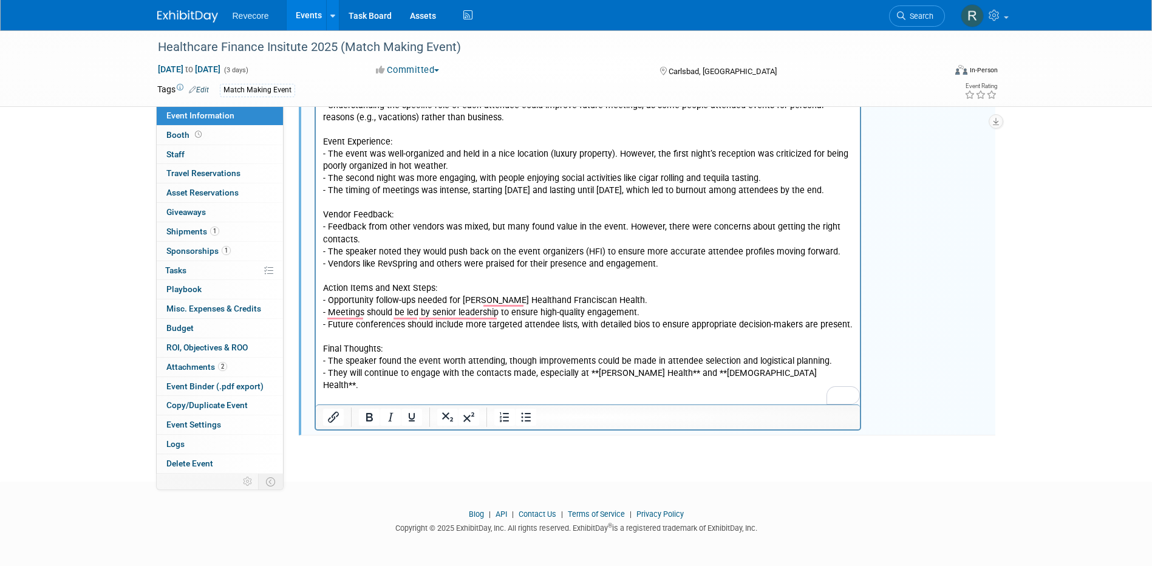 The height and width of the screenshot is (566, 1152). Describe the element at coordinates (204, 173) in the screenshot. I see `span: Travel Reservations` at that location.